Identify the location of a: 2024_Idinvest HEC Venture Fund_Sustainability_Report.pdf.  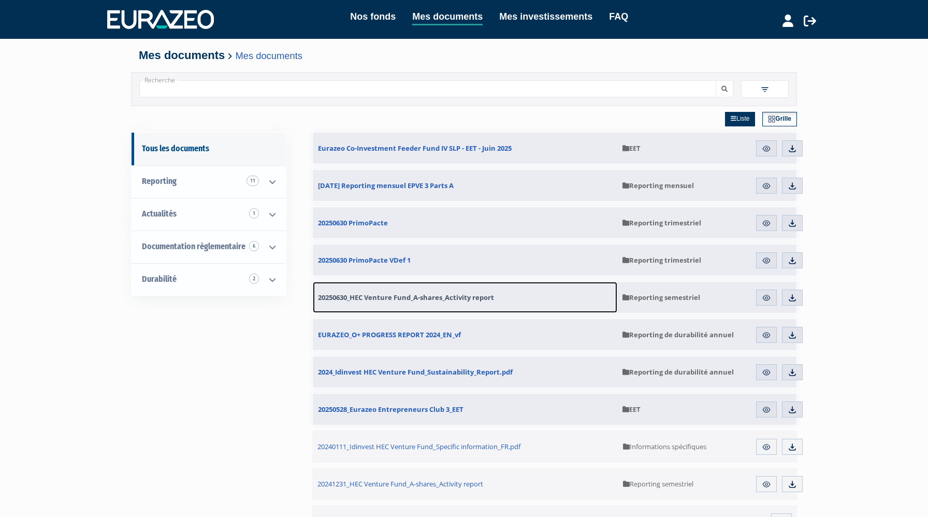
(465, 372).